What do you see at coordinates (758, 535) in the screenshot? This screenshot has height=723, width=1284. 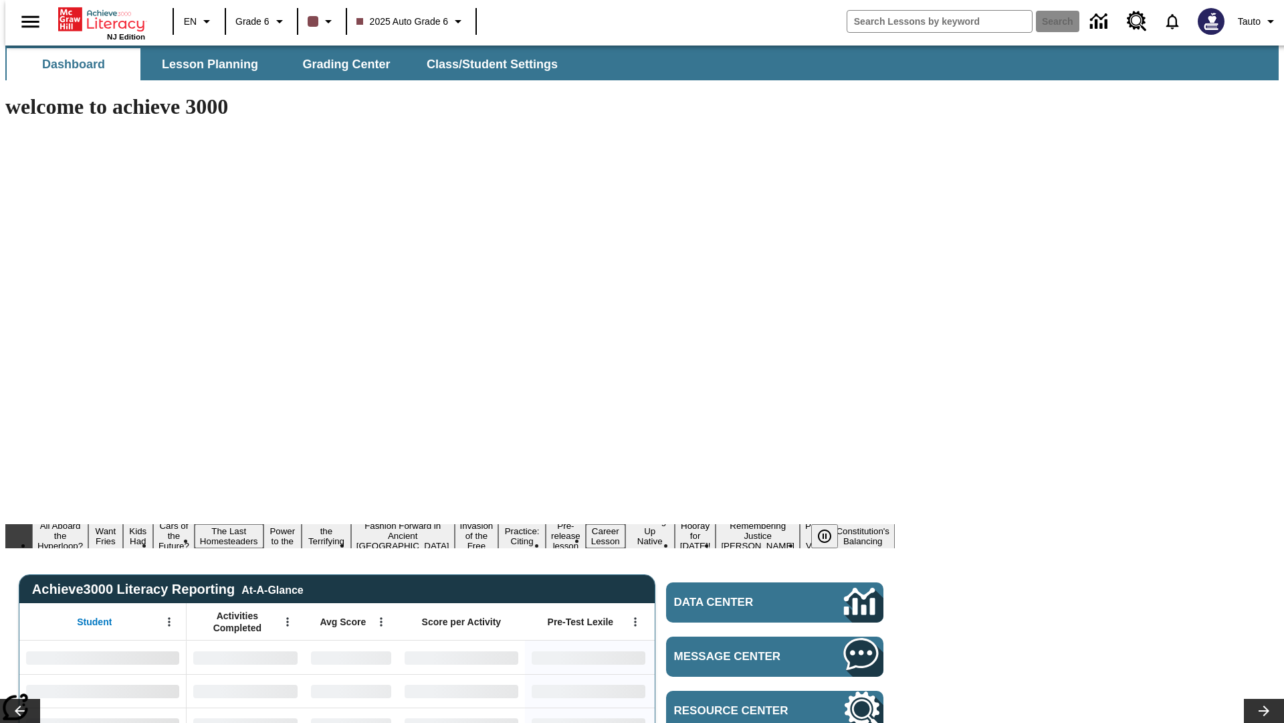 I see `button: Slide 15 Remembering Justice O'Connor` at bounding box center [758, 535].